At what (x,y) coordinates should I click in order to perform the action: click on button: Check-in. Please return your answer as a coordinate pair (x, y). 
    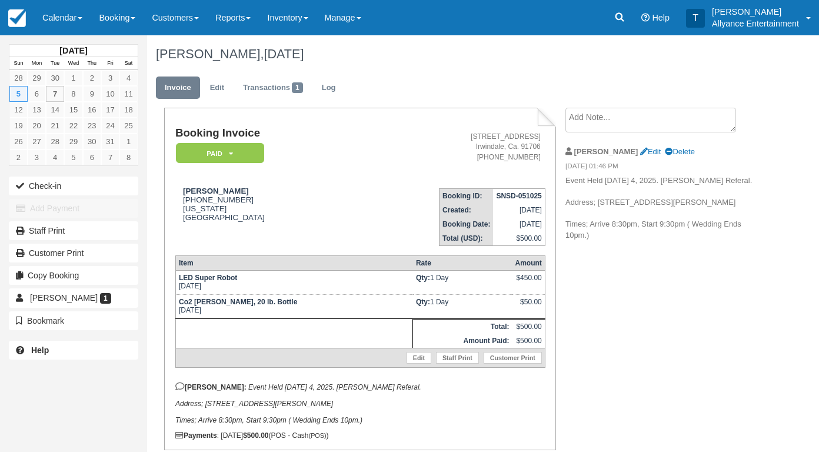
    Looking at the image, I should click on (74, 186).